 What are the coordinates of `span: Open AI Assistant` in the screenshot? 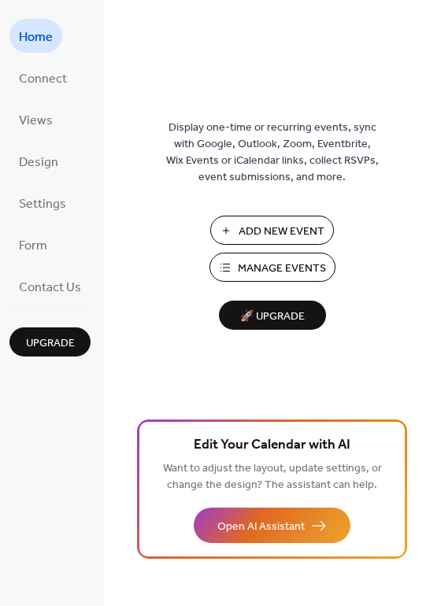 It's located at (261, 527).